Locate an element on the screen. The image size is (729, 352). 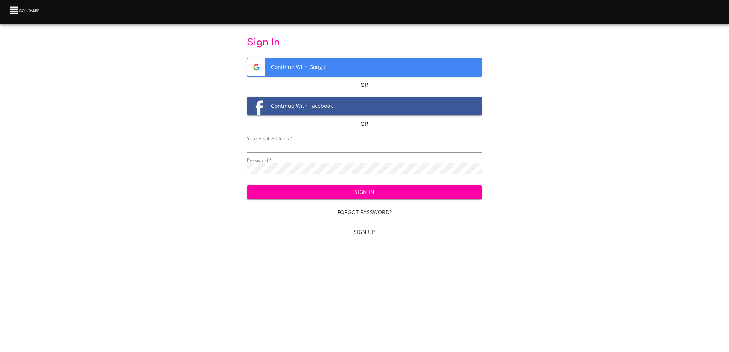
span: Forgot Password? is located at coordinates (364, 212).